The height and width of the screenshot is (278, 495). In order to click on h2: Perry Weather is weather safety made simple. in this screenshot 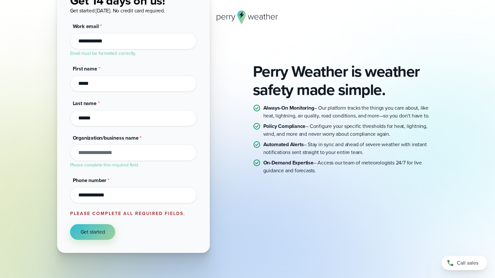, I will do `click(346, 81)`.